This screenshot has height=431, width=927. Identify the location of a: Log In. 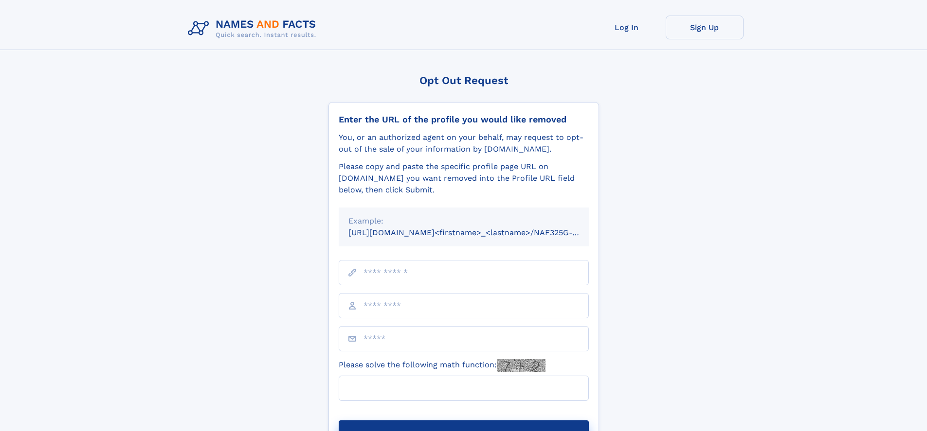
(627, 27).